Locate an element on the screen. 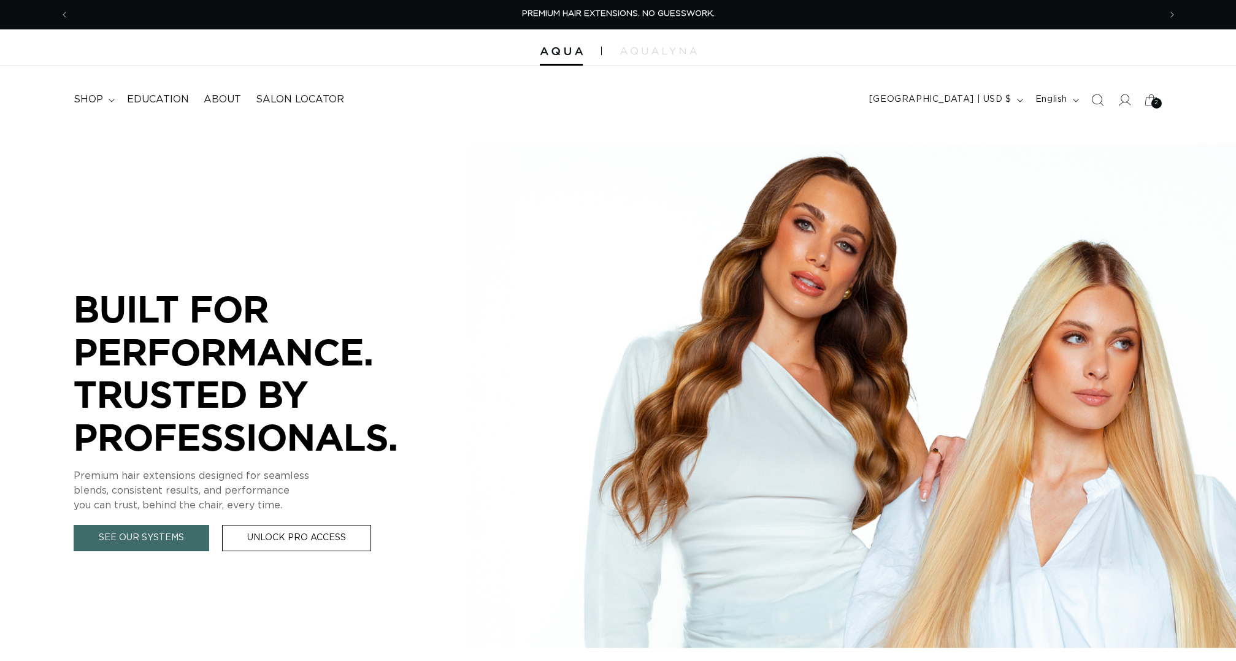 Image resolution: width=1236 pixels, height=661 pixels. a: Unlock Pro Access is located at coordinates (296, 538).